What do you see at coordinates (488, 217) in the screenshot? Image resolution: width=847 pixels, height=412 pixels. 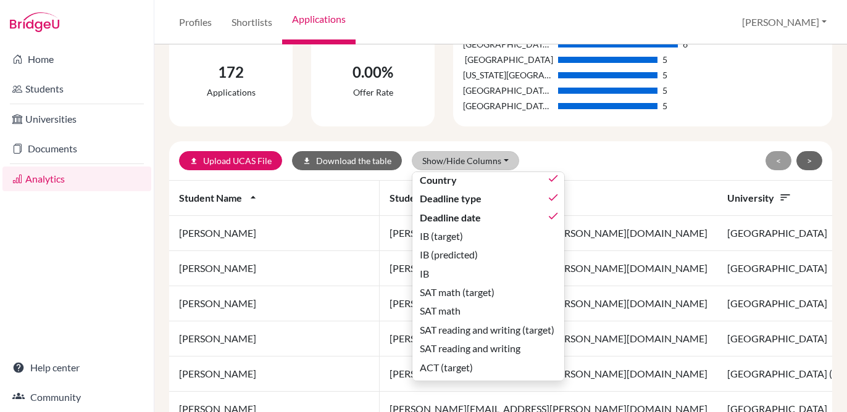 I see `button: Deadline datedone` at bounding box center [488, 217].